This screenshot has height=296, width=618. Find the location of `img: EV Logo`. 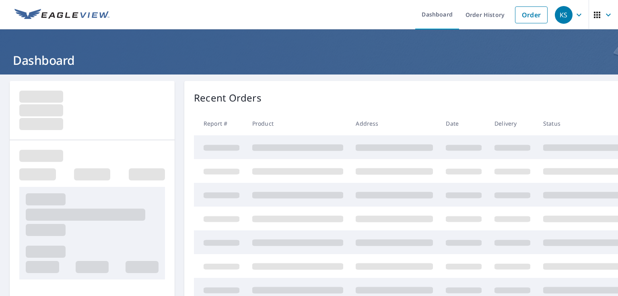

img: EV Logo is located at coordinates (62, 15).